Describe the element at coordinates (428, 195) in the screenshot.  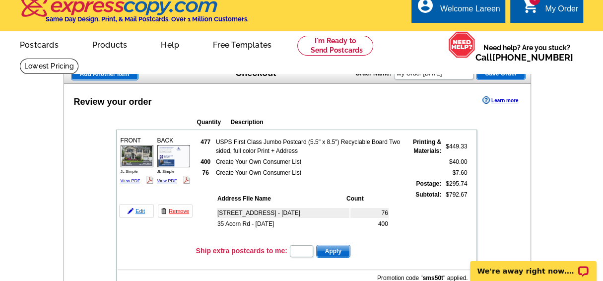
I see `strong: Subtotal:` at that location.